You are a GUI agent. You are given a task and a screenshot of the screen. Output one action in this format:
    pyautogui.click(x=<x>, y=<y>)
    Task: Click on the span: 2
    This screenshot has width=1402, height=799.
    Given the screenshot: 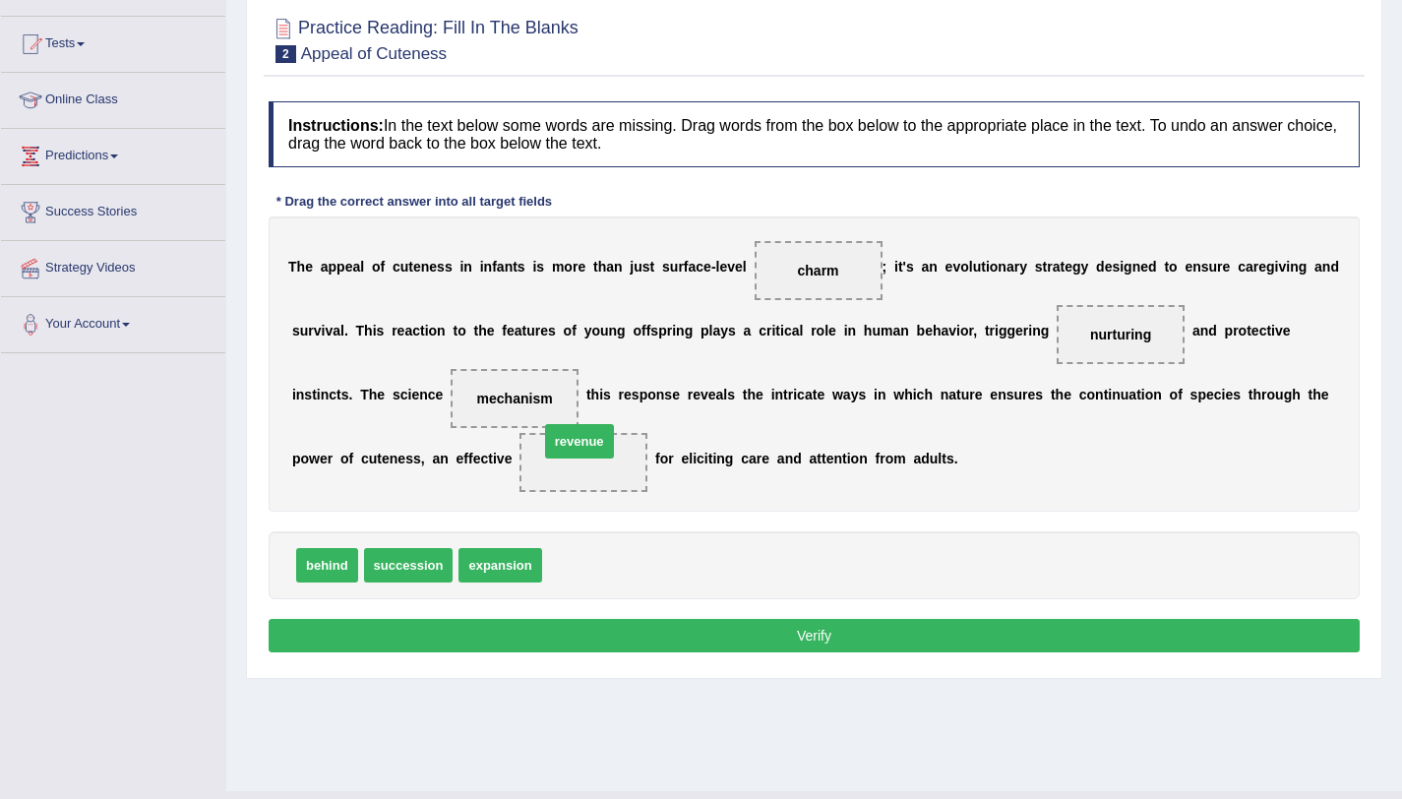 What is the action you would take?
    pyautogui.click(x=285, y=54)
    